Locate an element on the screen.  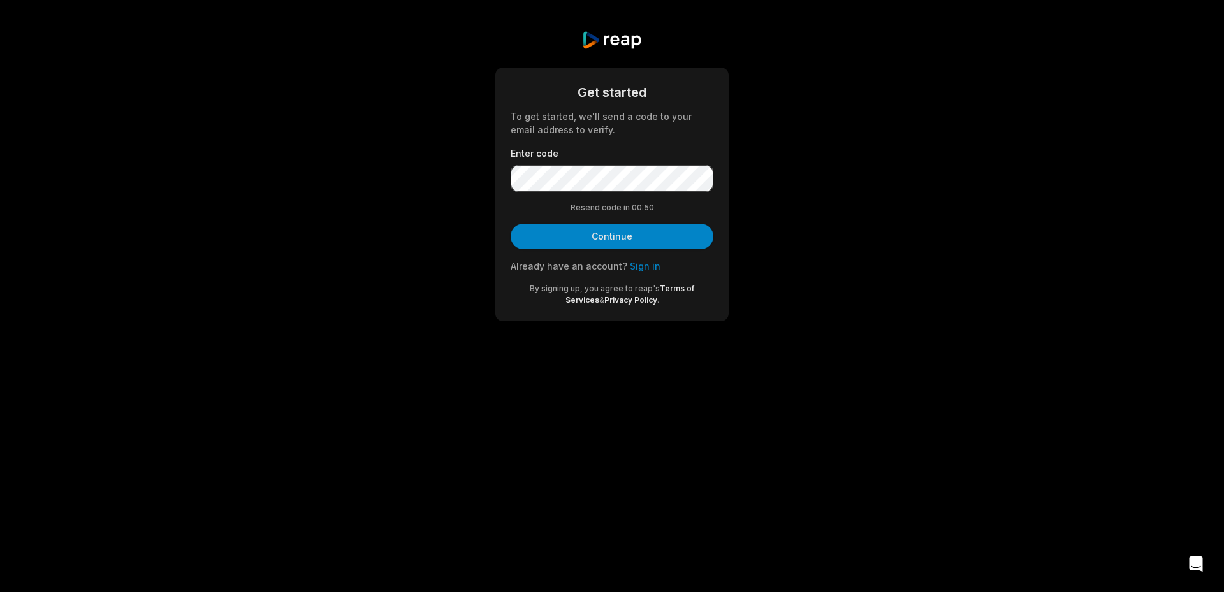
div: To get started, we'll send a code to your email address to verify. is located at coordinates (612, 123).